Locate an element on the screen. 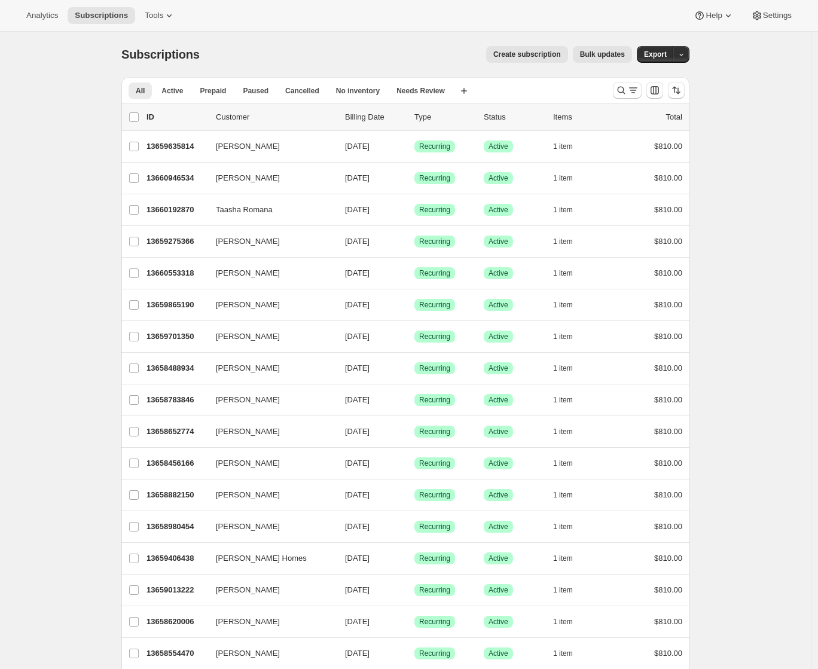  div: Items is located at coordinates (583, 117).